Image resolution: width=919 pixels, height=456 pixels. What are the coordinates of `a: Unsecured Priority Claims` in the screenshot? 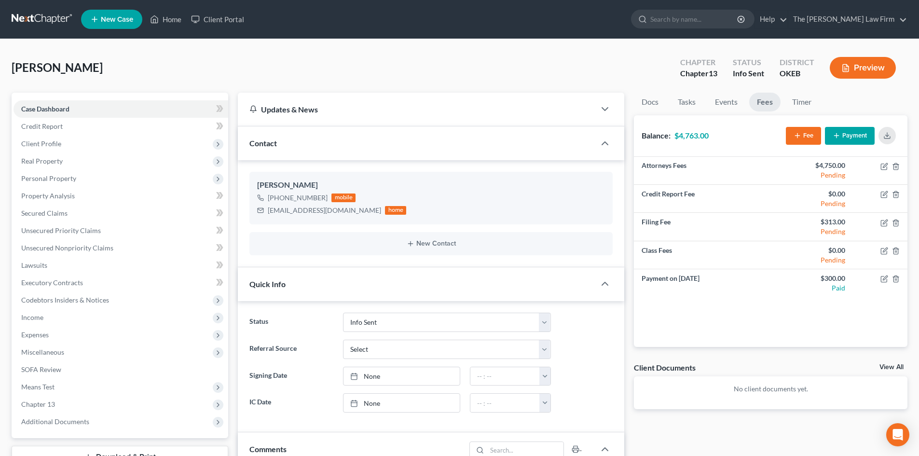 It's located at (121, 231).